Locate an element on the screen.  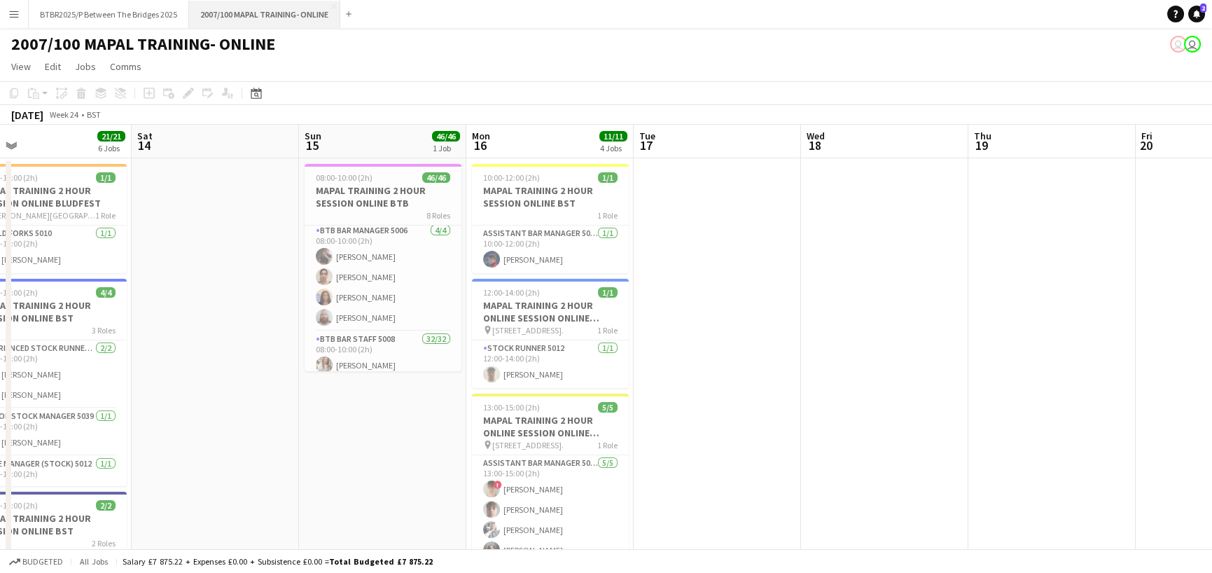
span: All jobs is located at coordinates (94, 561).